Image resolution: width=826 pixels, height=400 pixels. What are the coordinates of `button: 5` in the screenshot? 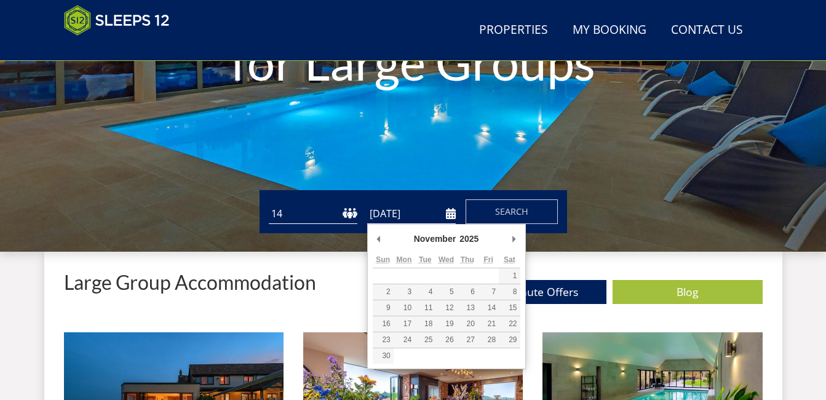 It's located at (446, 292).